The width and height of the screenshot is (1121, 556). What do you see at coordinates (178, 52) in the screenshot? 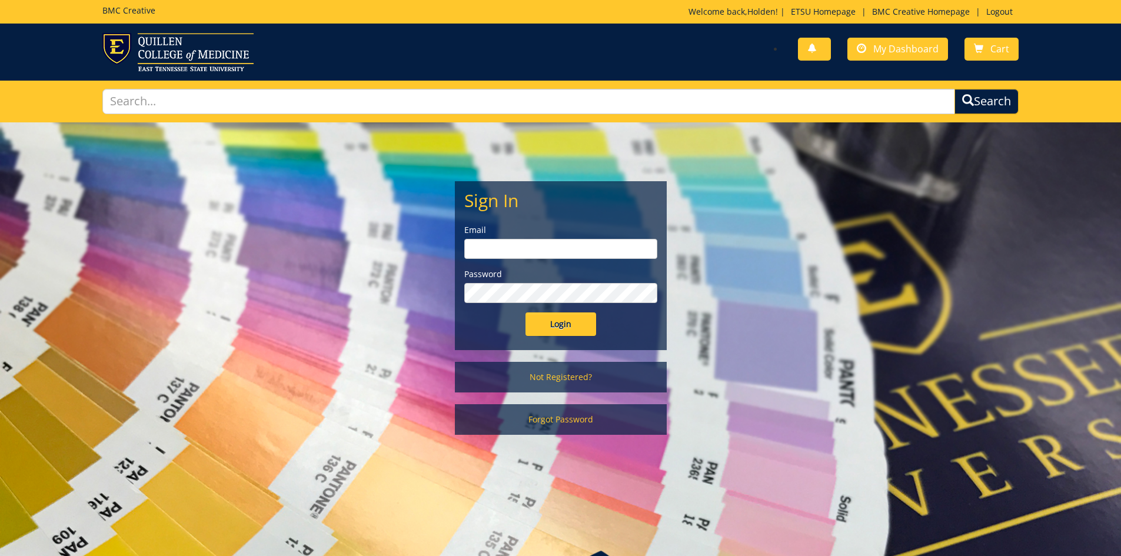
I see `img: ETSU logo` at bounding box center [178, 52].